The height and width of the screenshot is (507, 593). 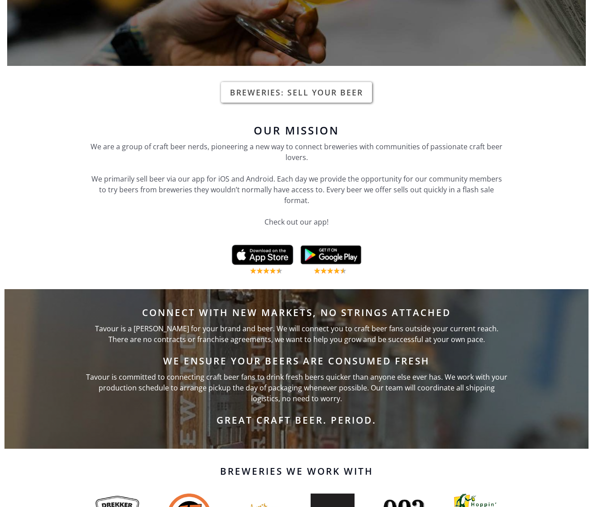 What do you see at coordinates (297, 190) in the screenshot?
I see `p: We are a group of craft beer nerds, pioneering a new way to connect breweries with communities of...` at bounding box center [297, 190].